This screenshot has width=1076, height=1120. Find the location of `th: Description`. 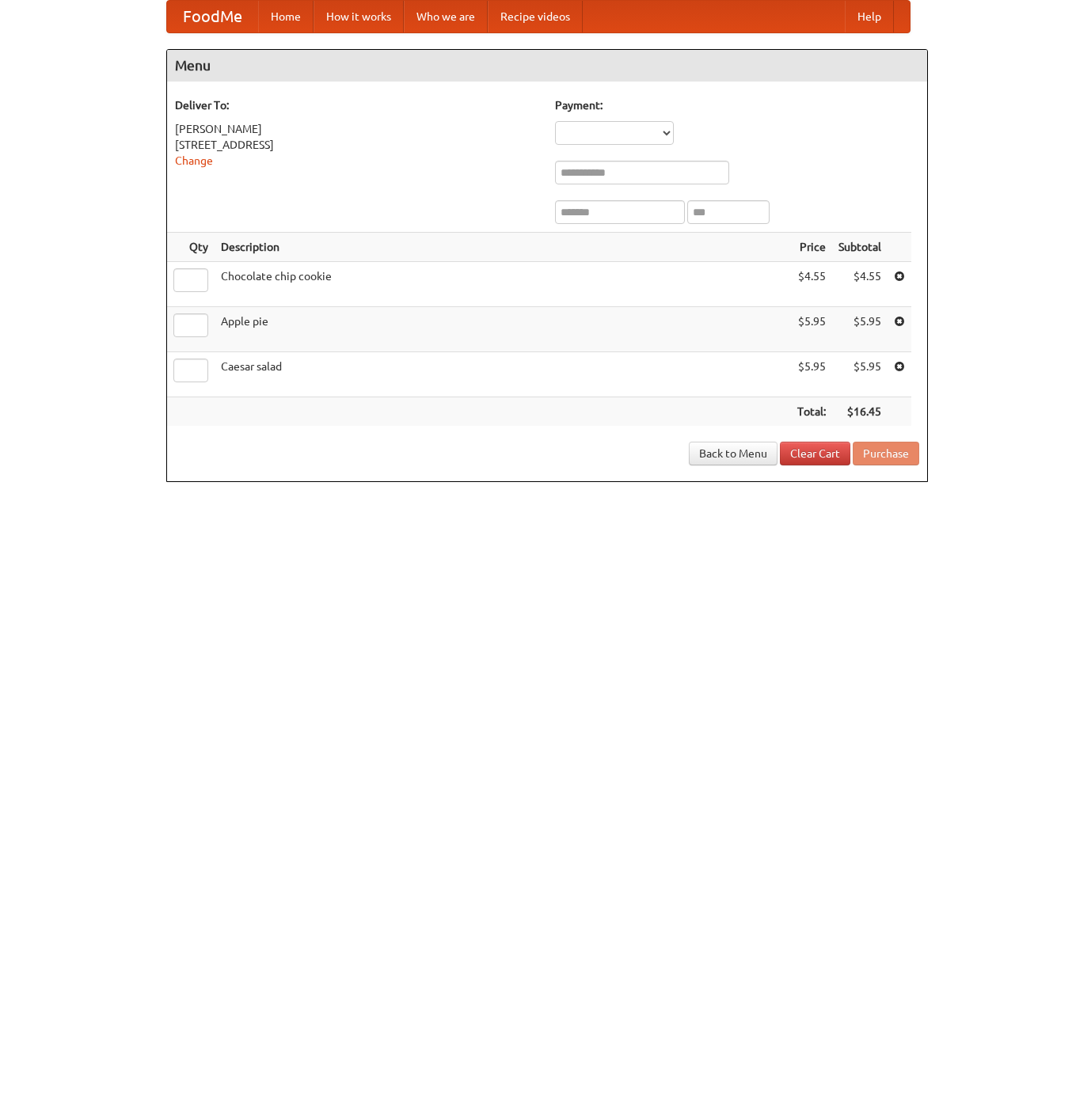

th: Description is located at coordinates (503, 247).